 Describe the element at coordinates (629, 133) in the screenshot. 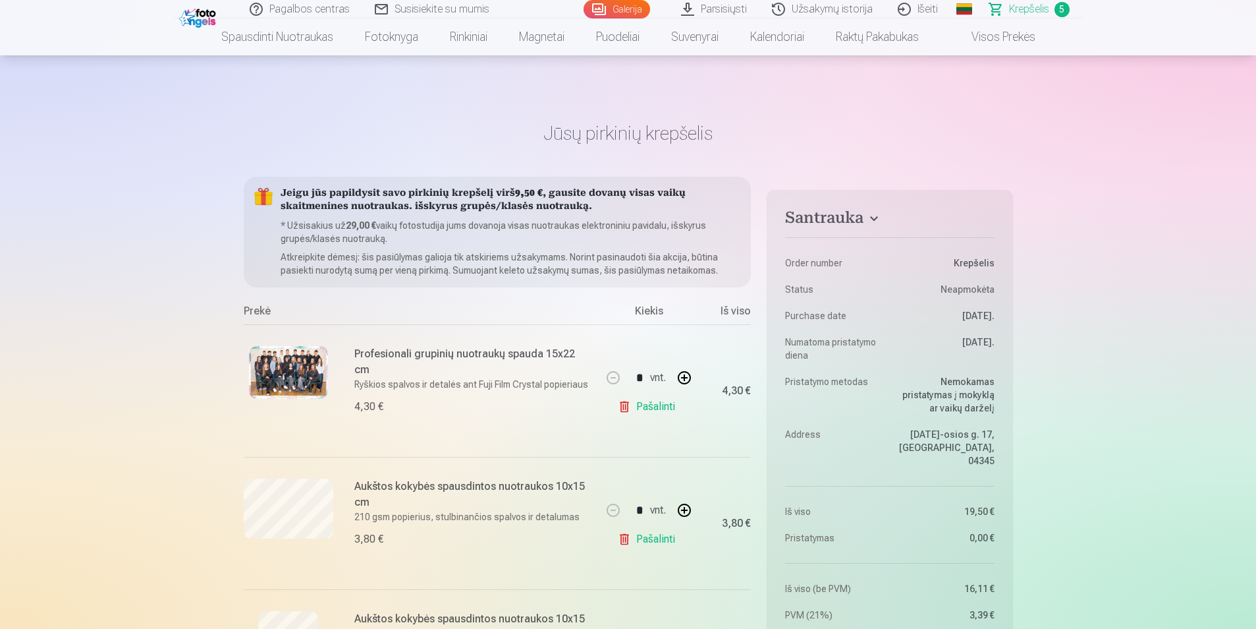

I see `h1: Jūsų pirkinių krepšelis` at that location.